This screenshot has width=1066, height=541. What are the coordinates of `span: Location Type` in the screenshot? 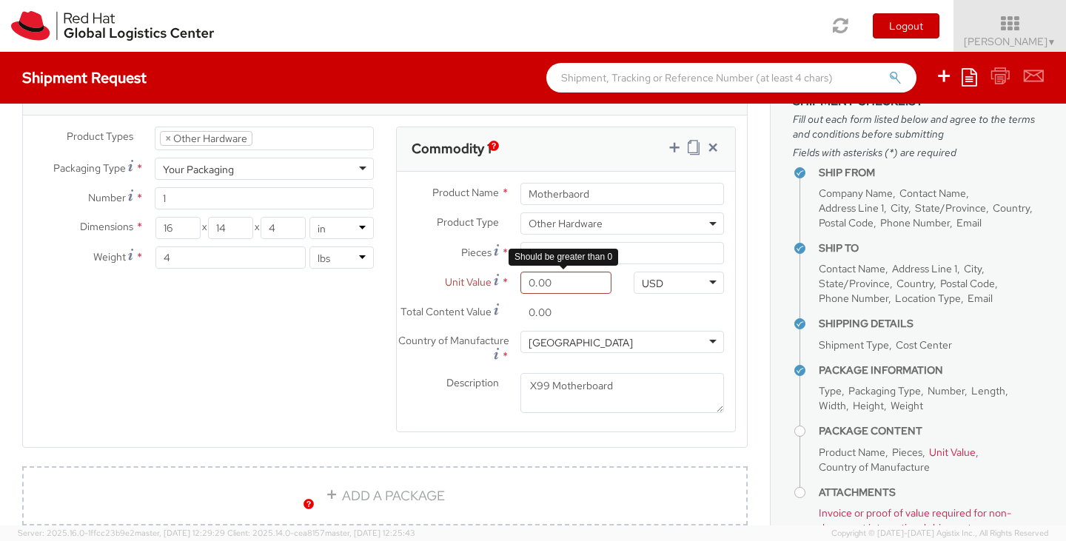 It's located at (928, 298).